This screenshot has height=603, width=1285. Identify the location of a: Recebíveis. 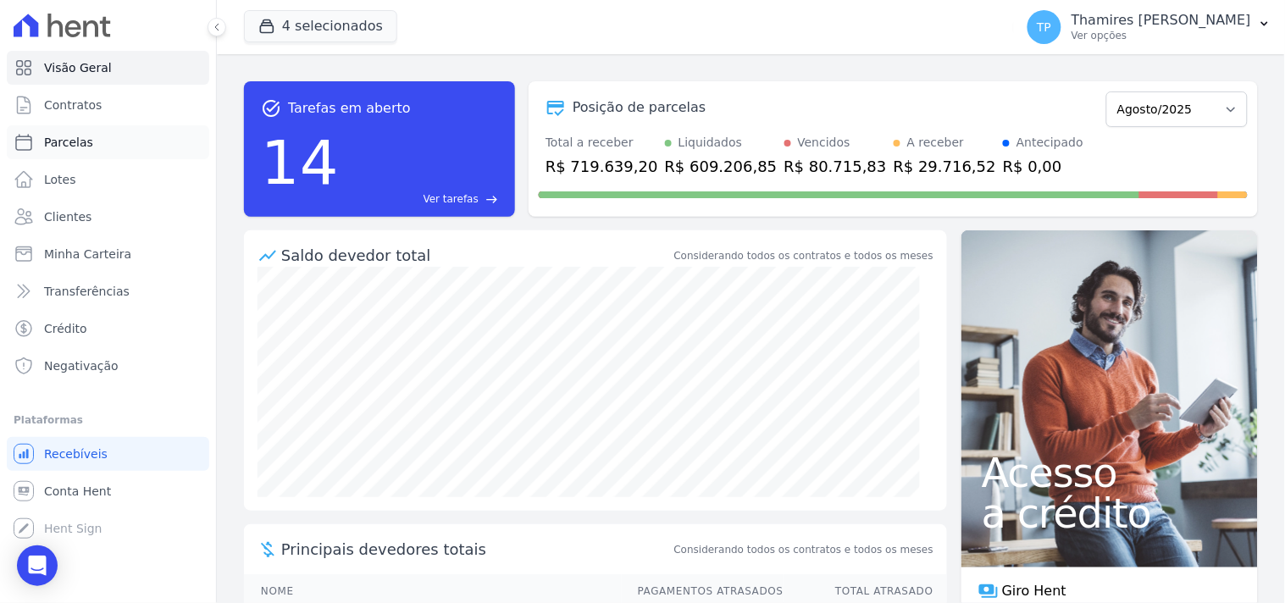
(108, 454).